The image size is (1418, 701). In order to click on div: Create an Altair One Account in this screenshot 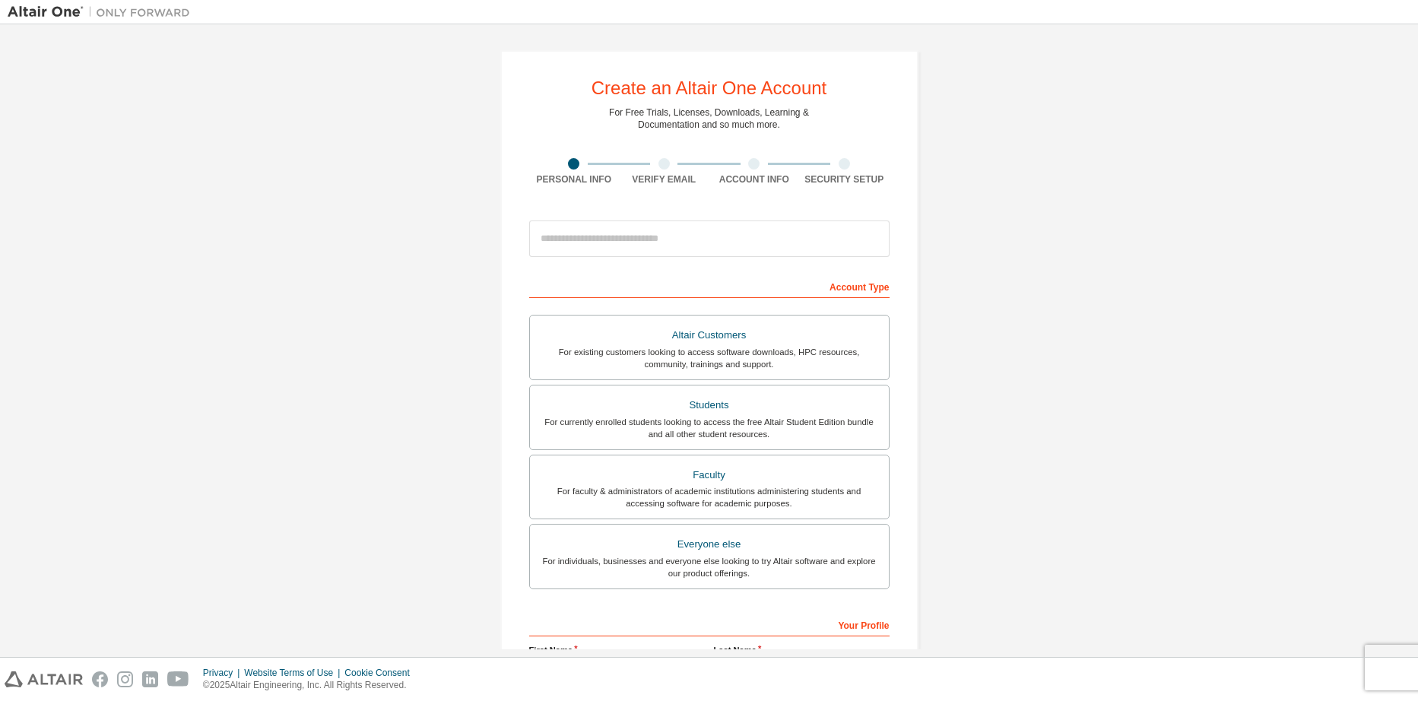, I will do `click(709, 88)`.